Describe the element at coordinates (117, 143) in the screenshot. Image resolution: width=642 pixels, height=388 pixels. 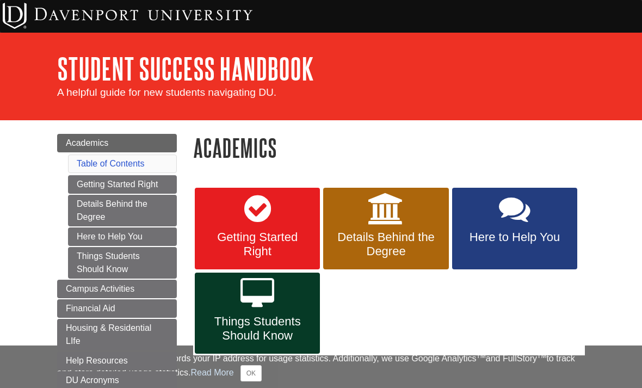
I see `a: Academics` at that location.